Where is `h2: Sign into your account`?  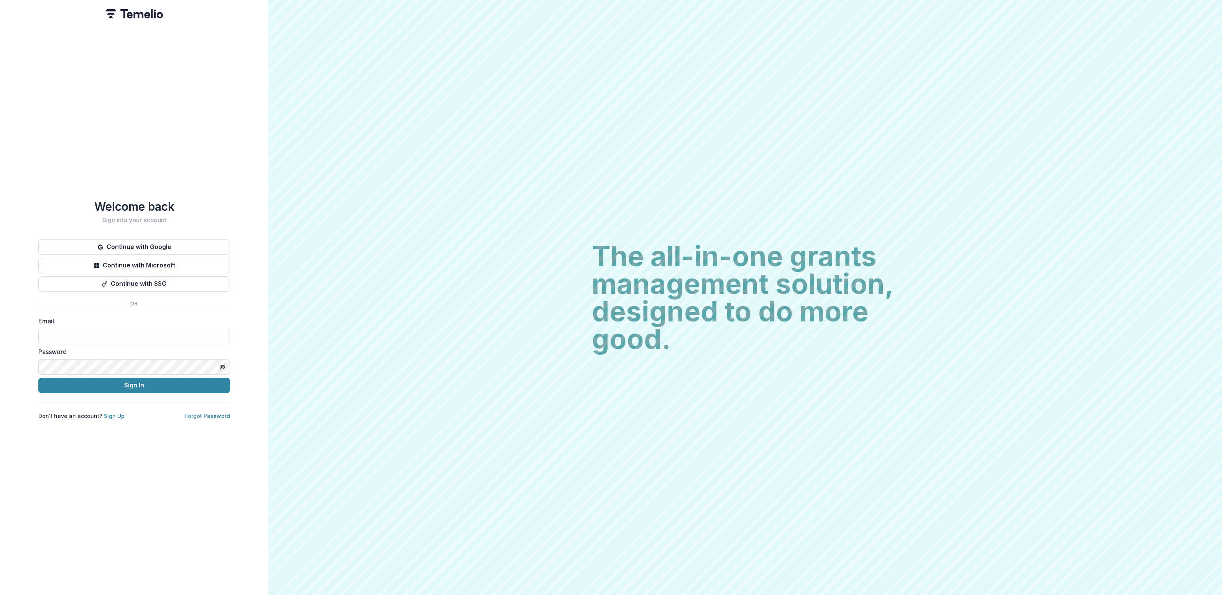 h2: Sign into your account is located at coordinates (134, 220).